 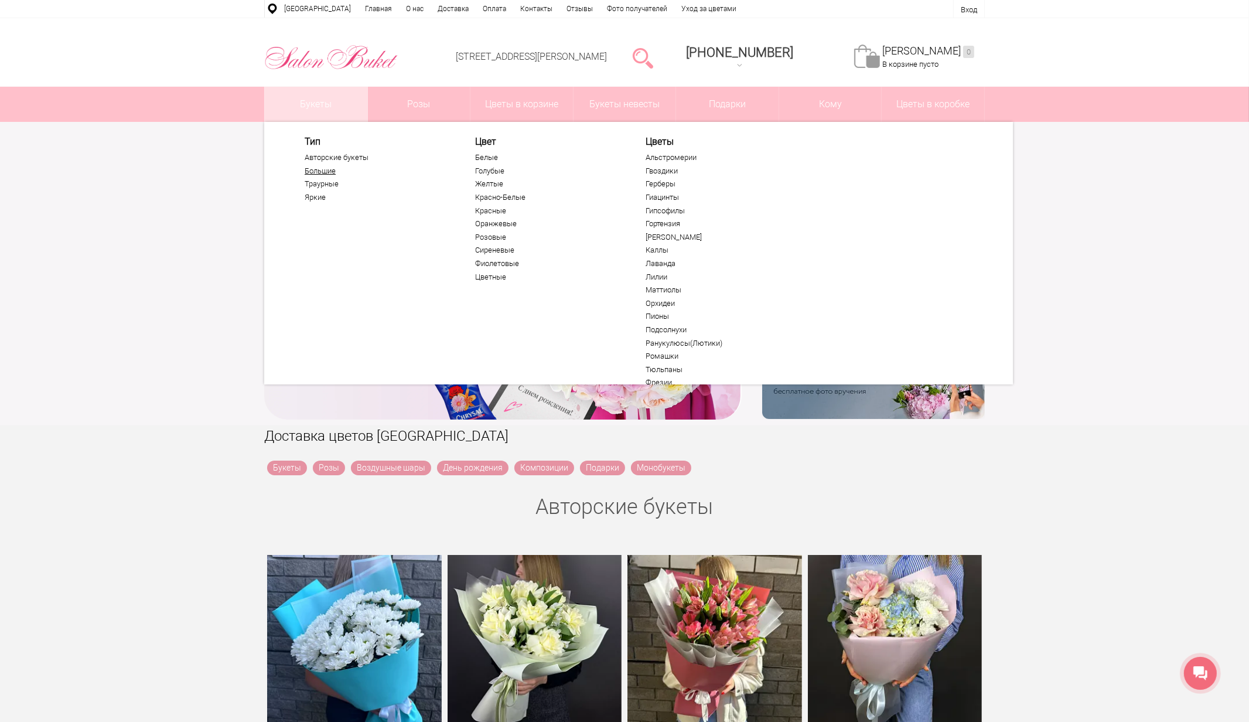 What do you see at coordinates (377, 141) in the screenshot?
I see `span: Тип` at bounding box center [377, 141].